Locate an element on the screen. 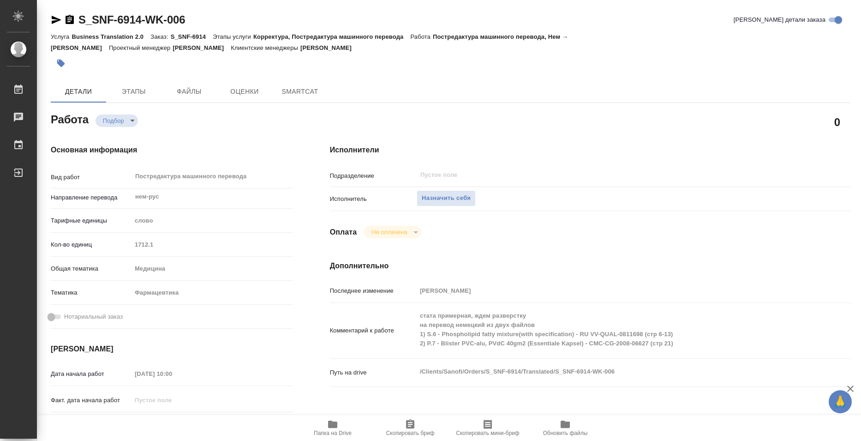  button: Не оплачена is located at coordinates (389, 232).